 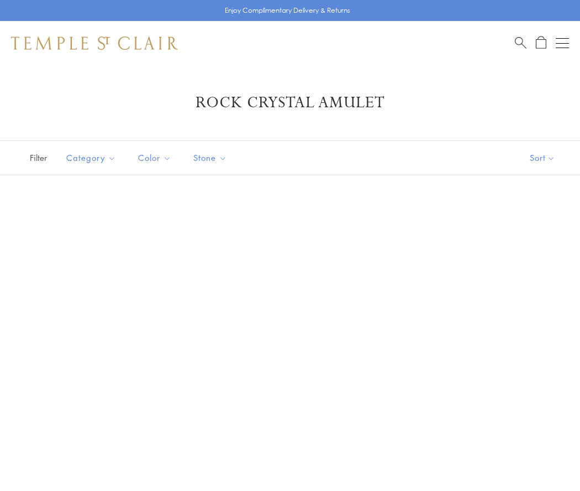 What do you see at coordinates (562, 43) in the screenshot?
I see `button: Open navigation` at bounding box center [562, 43].